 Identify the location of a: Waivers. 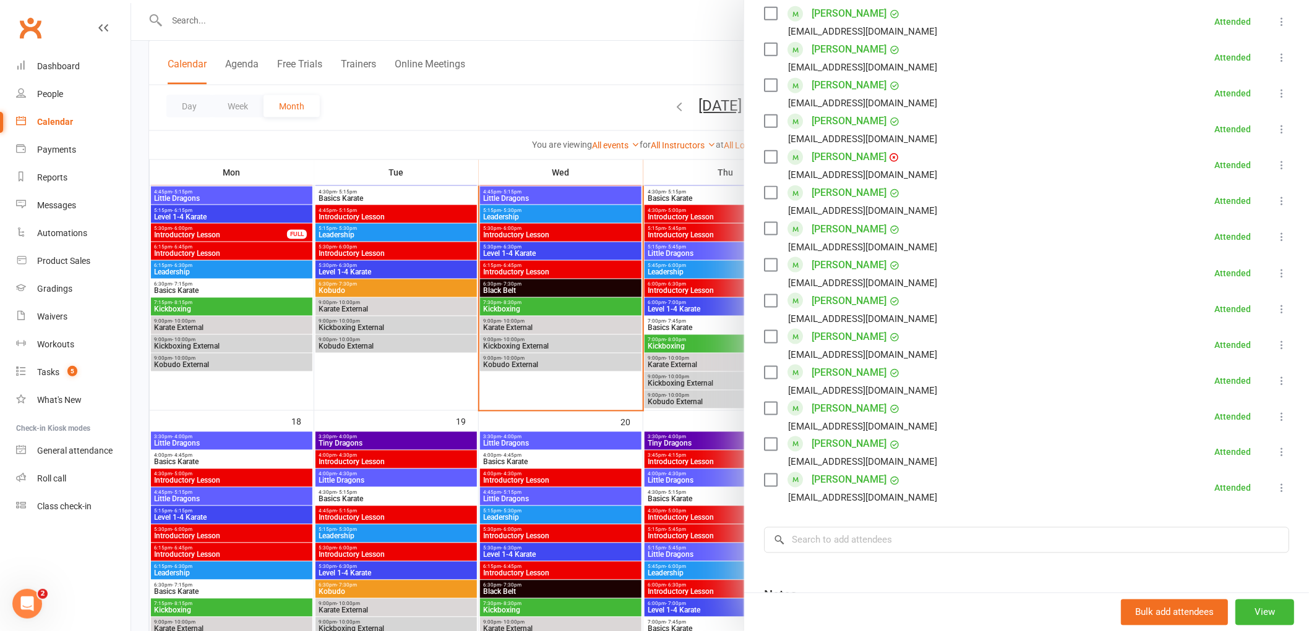
(73, 317).